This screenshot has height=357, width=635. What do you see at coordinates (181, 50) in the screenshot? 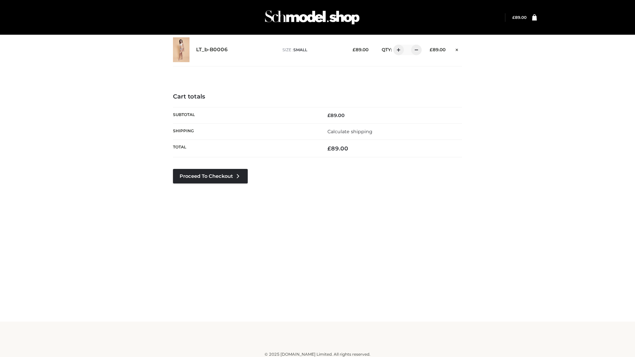
I see `img: LT_b-B0006 - SMALL` at bounding box center [181, 50].